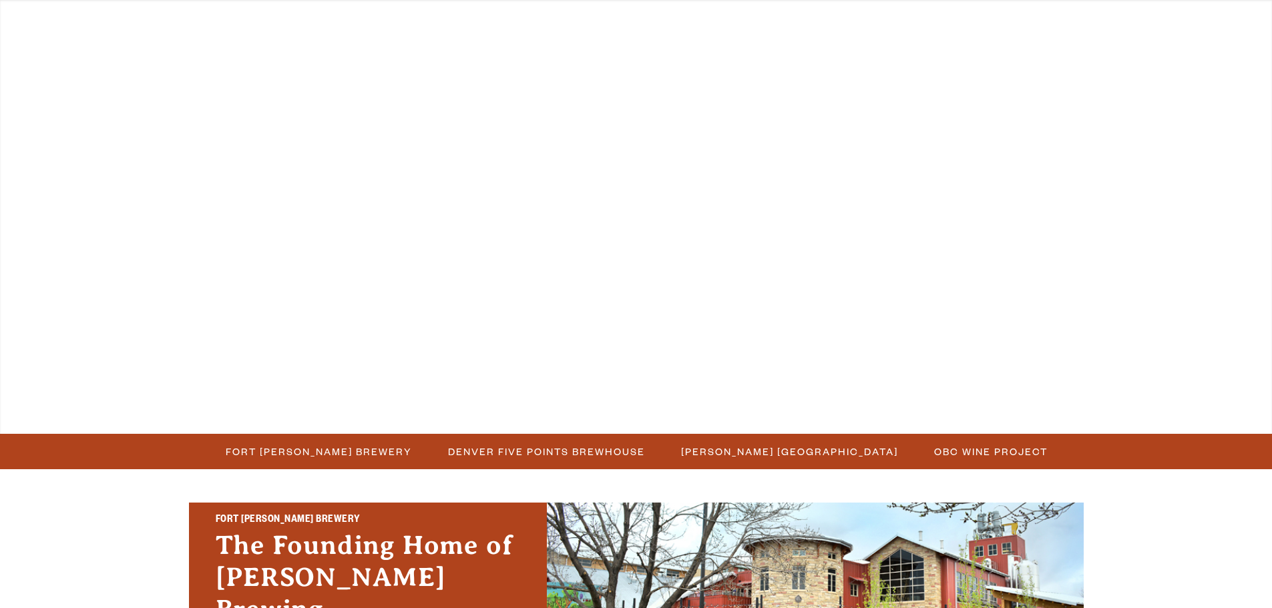 Image resolution: width=1272 pixels, height=608 pixels. What do you see at coordinates (765, 22) in the screenshot?
I see `span: Our Story` at bounding box center [765, 22].